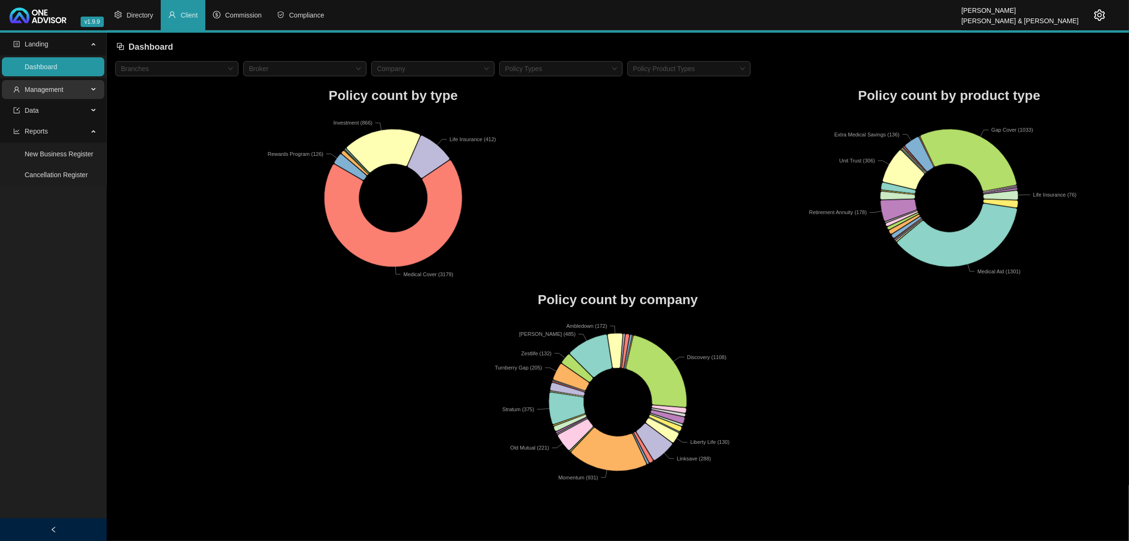 Image resolution: width=1129 pixels, height=541 pixels. I want to click on span: Commission, so click(243, 15).